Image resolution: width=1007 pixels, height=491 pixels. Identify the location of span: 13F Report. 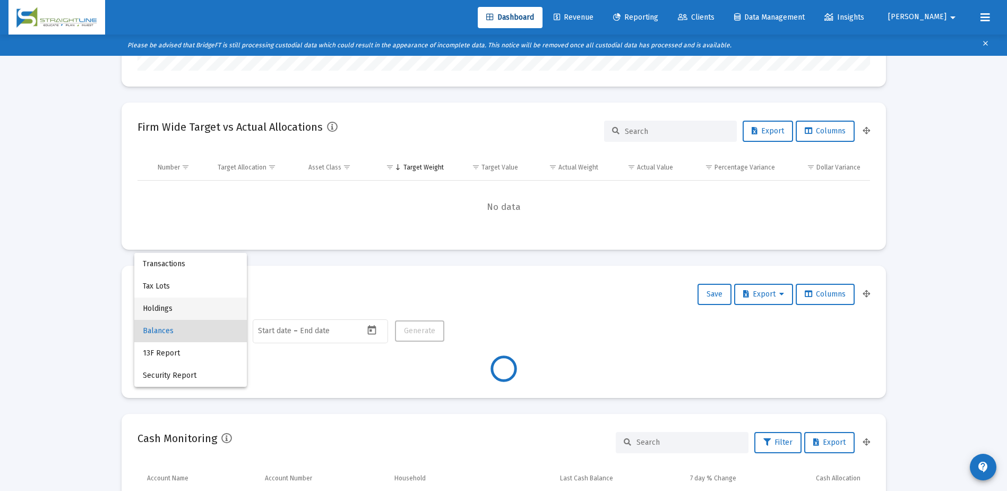
(191, 353).